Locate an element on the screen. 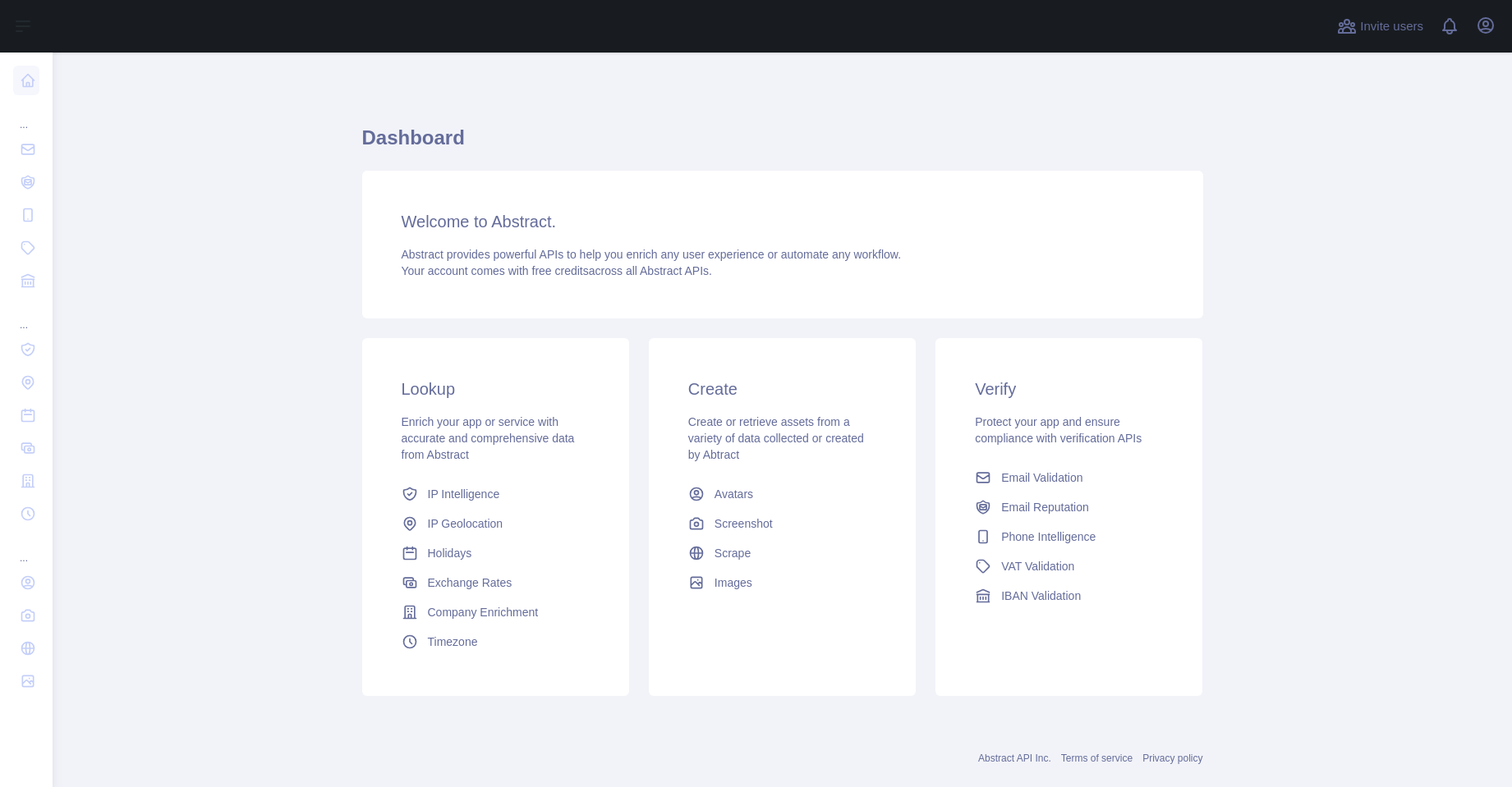 This screenshot has height=787, width=1512. a: Phone Intelligence is located at coordinates (1068, 537).